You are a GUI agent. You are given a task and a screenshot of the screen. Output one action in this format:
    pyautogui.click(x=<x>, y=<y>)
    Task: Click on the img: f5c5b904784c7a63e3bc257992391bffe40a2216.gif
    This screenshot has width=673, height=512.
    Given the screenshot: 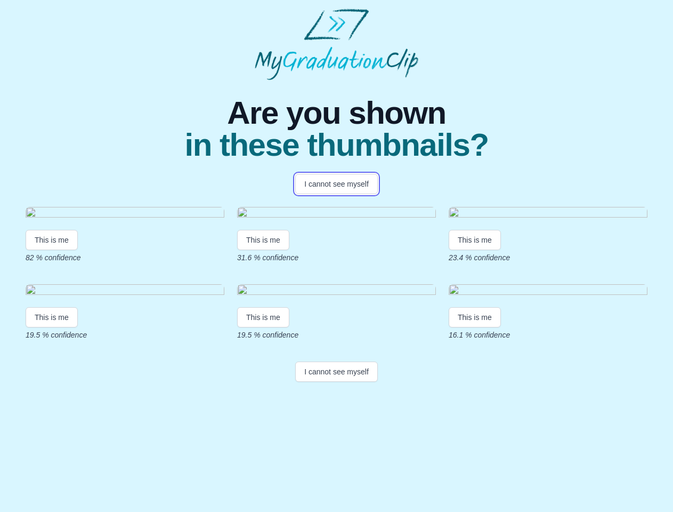 What is the action you would take?
    pyautogui.click(x=336, y=291)
    